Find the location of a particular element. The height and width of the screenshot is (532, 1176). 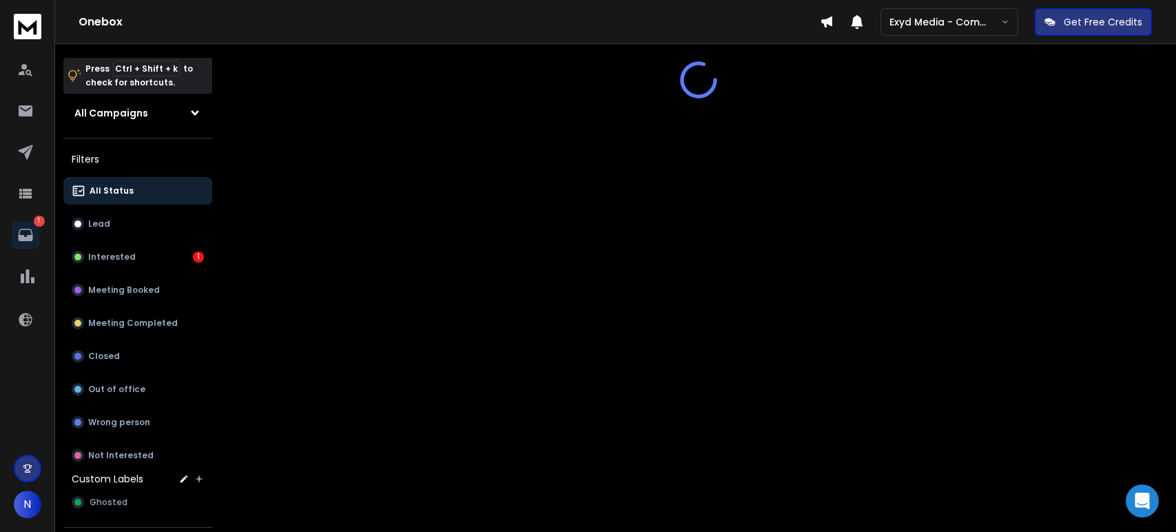

button: Lead is located at coordinates (138, 224).